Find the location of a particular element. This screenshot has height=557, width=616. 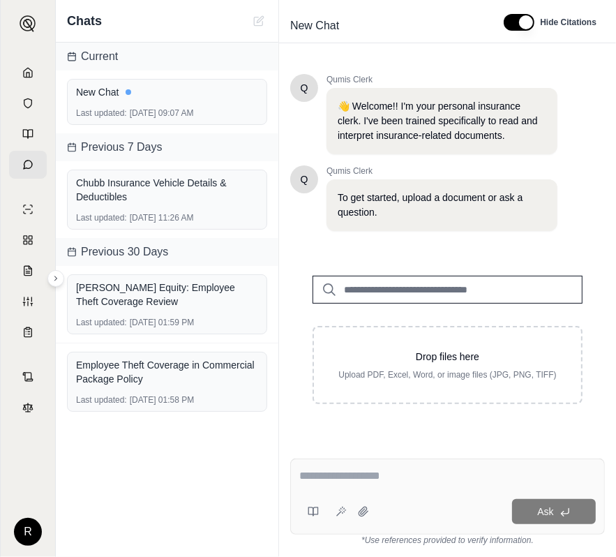

div: Chubb Insurance Vehicle Details & Deductibles is located at coordinates (167, 190).